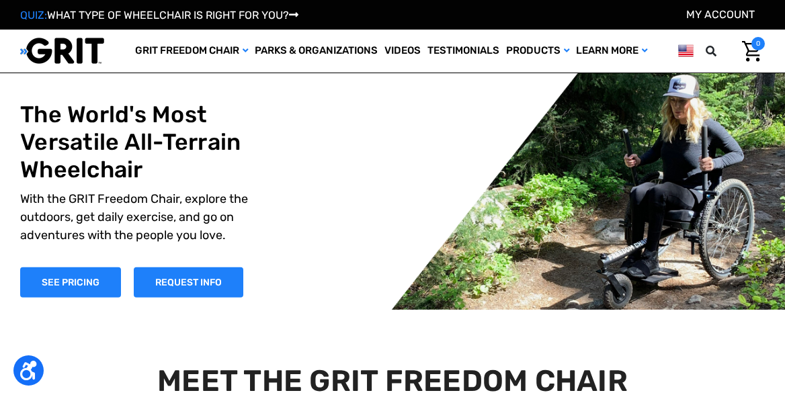 This screenshot has width=785, height=399. Describe the element at coordinates (685, 50) in the screenshot. I see `img: us.png` at that location.